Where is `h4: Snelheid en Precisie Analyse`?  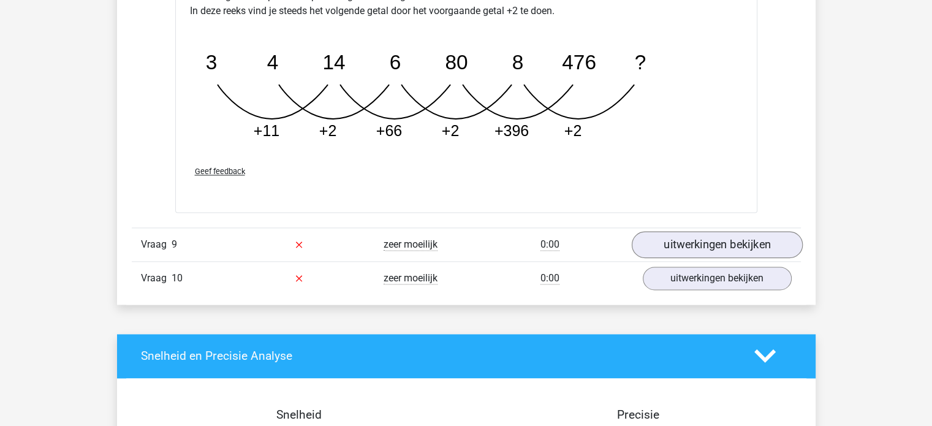 h4: Snelheid en Precisie Analyse is located at coordinates (438, 355).